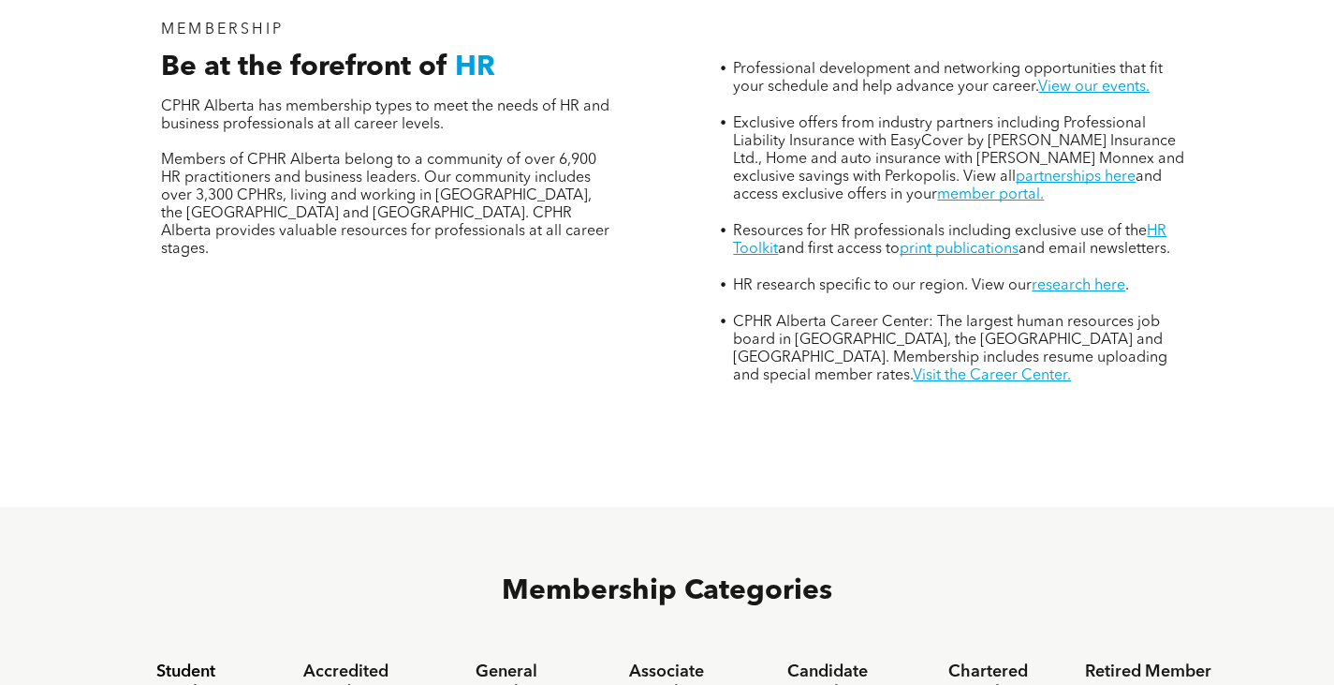 This screenshot has height=685, width=1334. I want to click on span: Members of CPHR Alberta belong to a community of over 6,900 HR practitioners and business leaders..., so click(385, 204).